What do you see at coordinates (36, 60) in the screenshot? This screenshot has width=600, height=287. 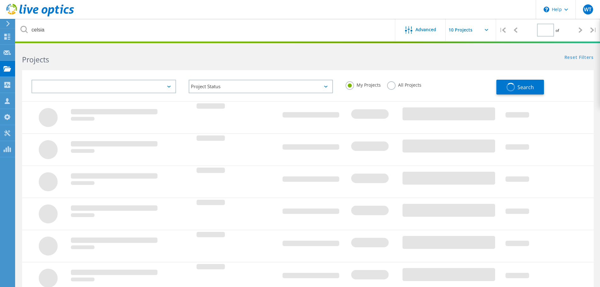 I see `b: Projects` at bounding box center [36, 60].